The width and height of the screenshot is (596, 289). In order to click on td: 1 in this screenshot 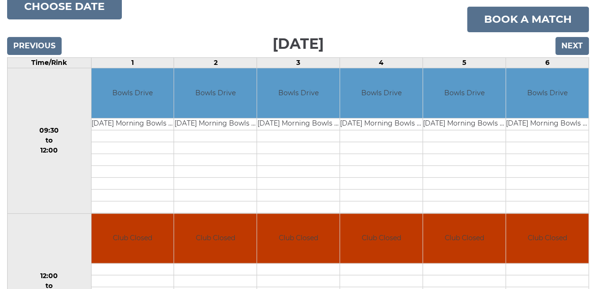, I will do `click(132, 63)`.